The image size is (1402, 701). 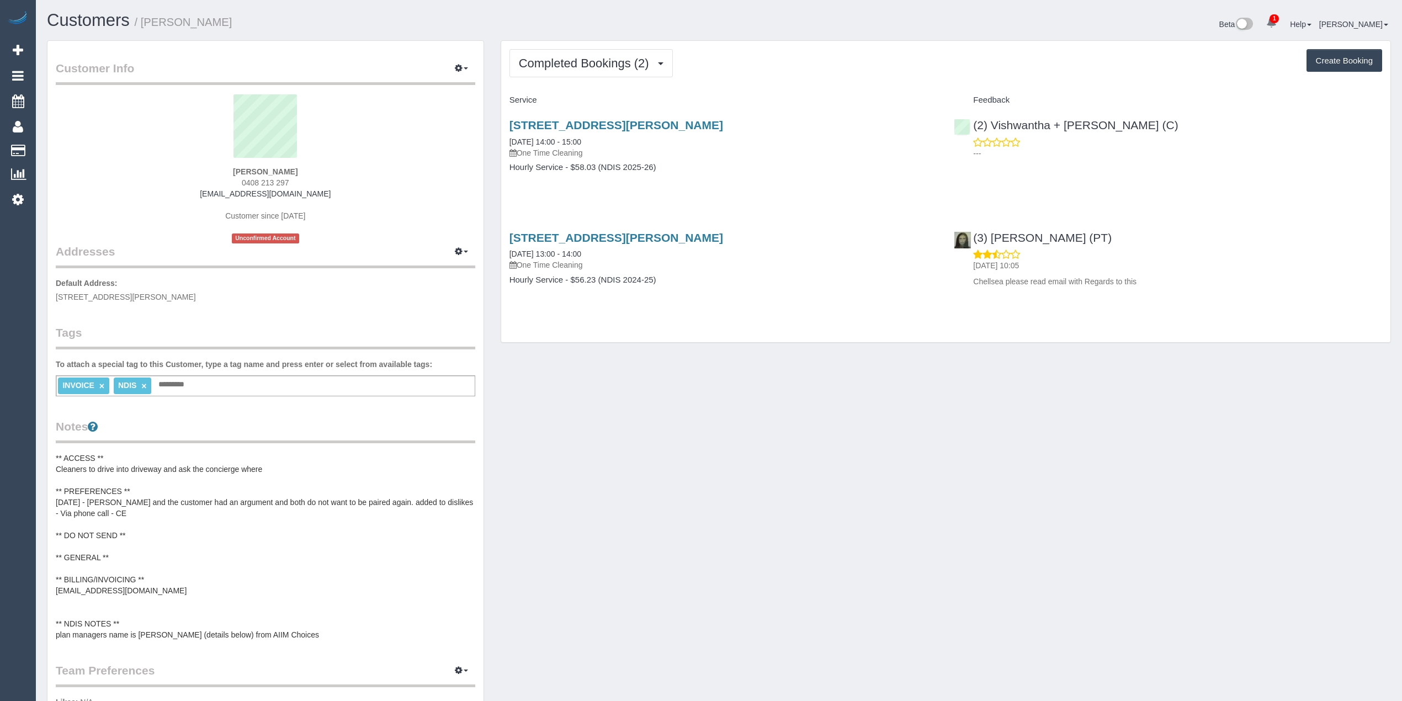 I want to click on legend: Customer Info, so click(x=265, y=72).